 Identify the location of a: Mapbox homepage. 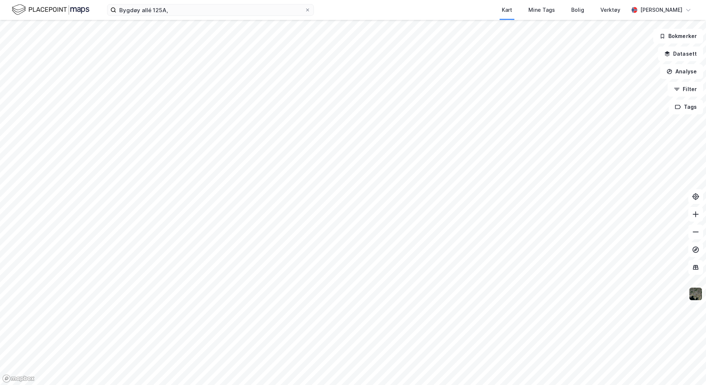
(18, 379).